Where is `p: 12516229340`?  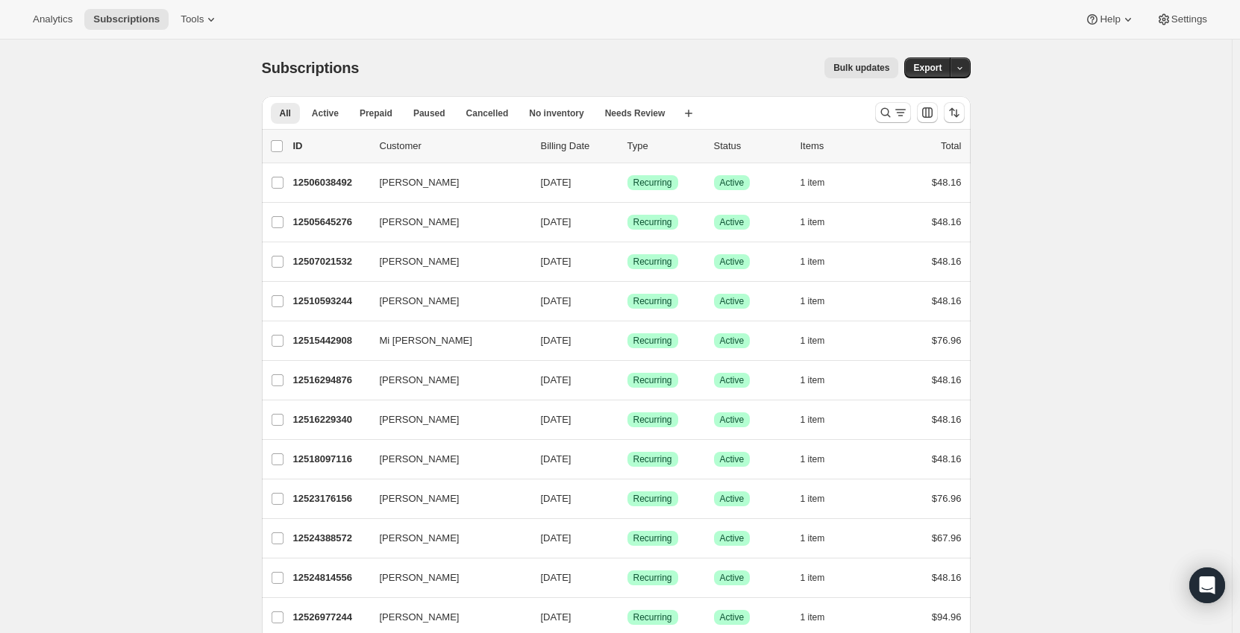
p: 12516229340 is located at coordinates (330, 420).